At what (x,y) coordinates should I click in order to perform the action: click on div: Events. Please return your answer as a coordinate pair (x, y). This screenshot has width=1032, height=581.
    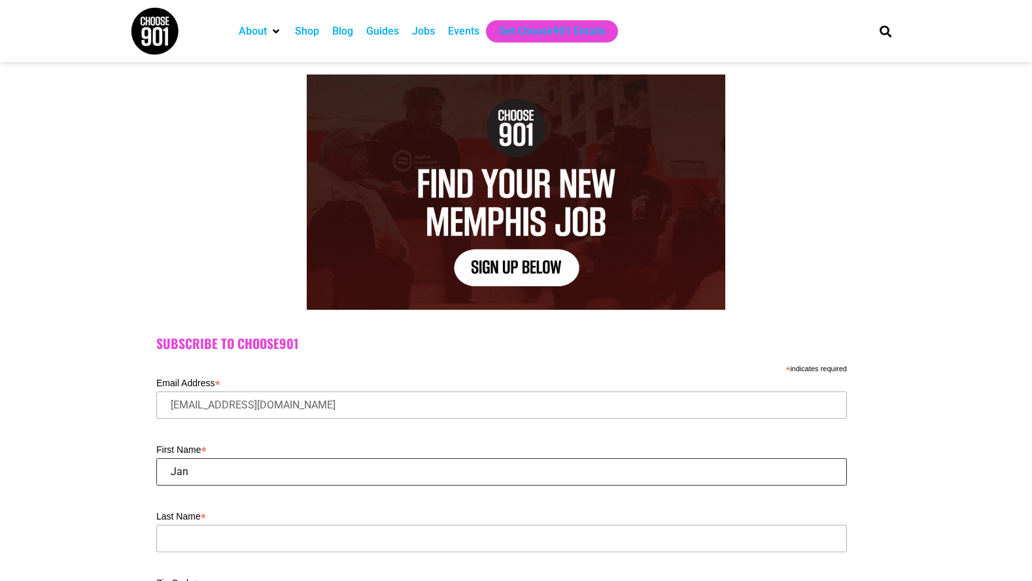
    Looking at the image, I should click on (464, 31).